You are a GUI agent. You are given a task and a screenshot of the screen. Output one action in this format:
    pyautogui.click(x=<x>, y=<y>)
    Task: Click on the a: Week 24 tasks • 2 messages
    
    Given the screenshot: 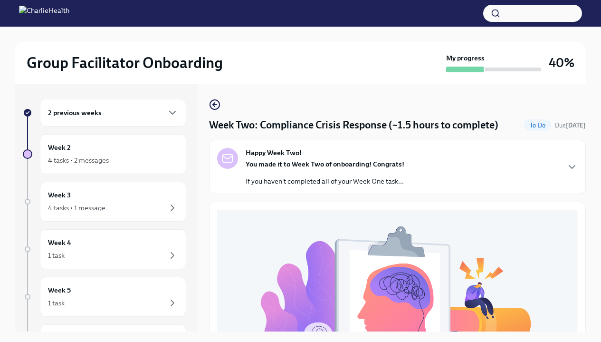 What is the action you would take?
    pyautogui.click(x=105, y=154)
    